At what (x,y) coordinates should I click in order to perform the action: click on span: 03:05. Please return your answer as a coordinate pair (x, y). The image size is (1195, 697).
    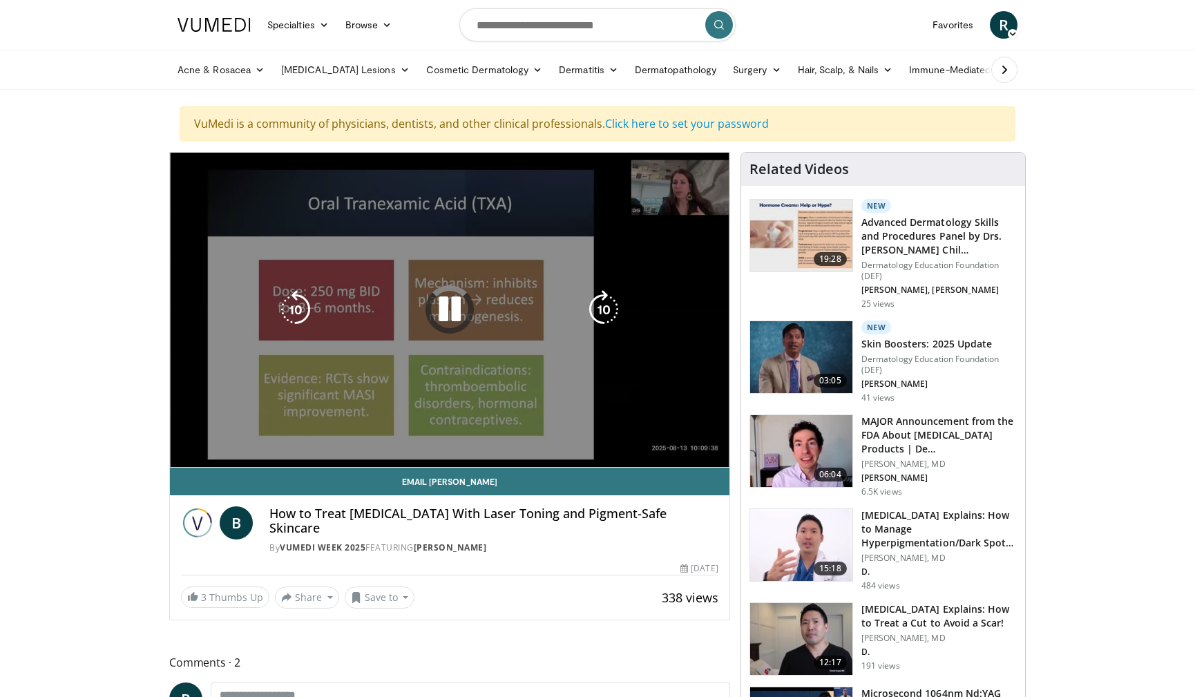
    Looking at the image, I should click on (830, 380).